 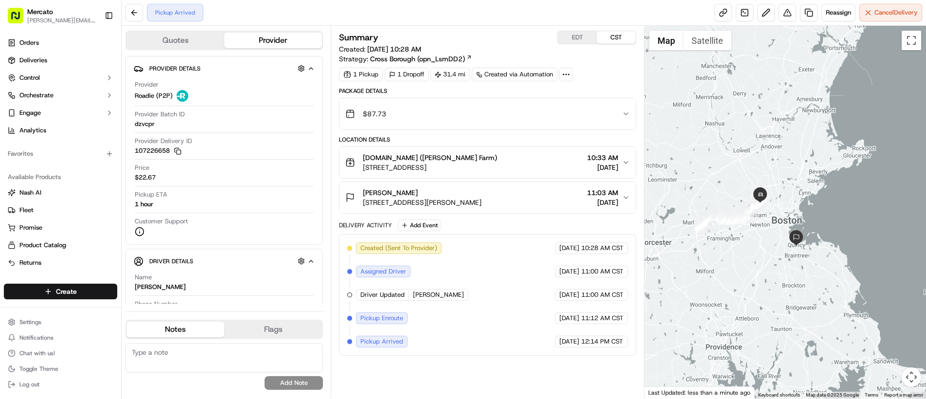 I want to click on div: Available Products, so click(x=60, y=177).